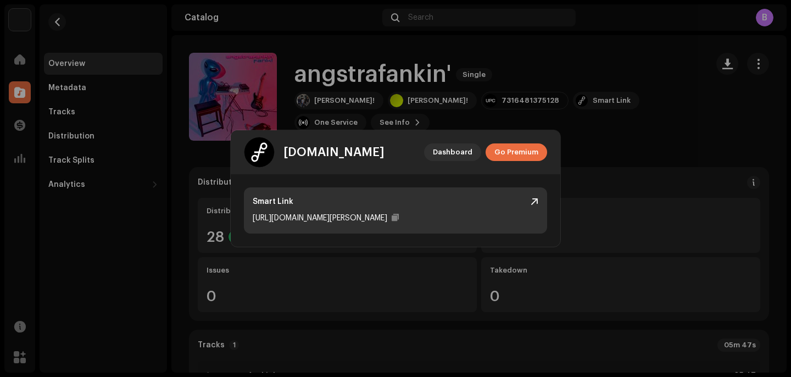  I want to click on button: Go Premium, so click(516, 152).